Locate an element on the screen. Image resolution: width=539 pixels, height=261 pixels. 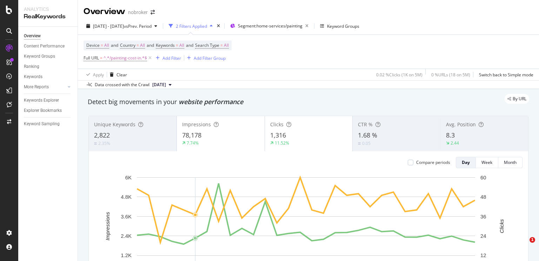
span: Clicks is located at coordinates (277, 124).